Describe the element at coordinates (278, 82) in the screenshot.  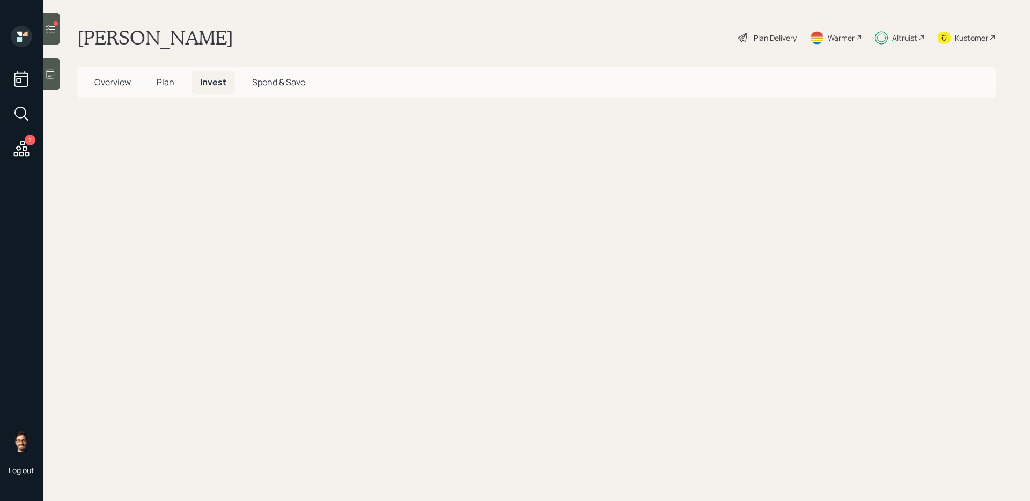
I see `span: Spend & Save` at that location.